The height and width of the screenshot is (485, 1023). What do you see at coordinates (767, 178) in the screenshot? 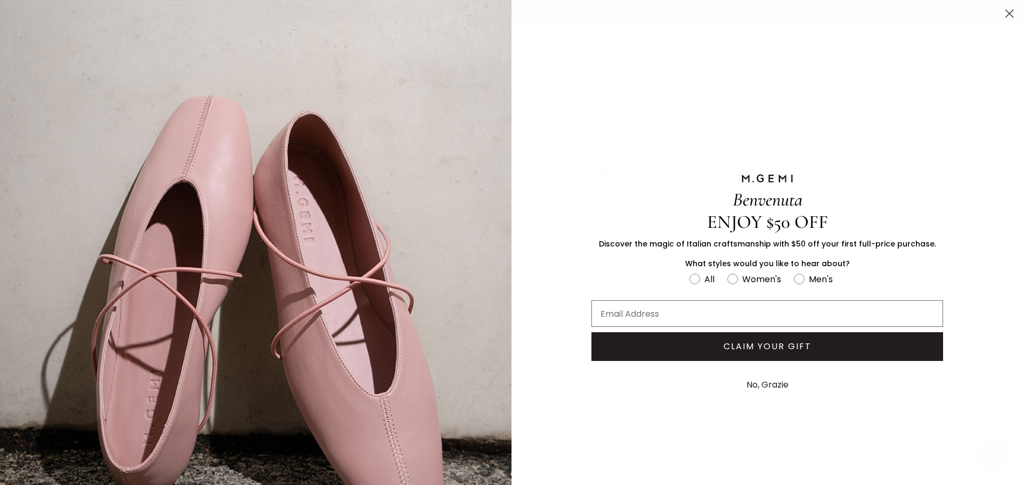
I see `img: M.GEMI` at bounding box center [767, 178].